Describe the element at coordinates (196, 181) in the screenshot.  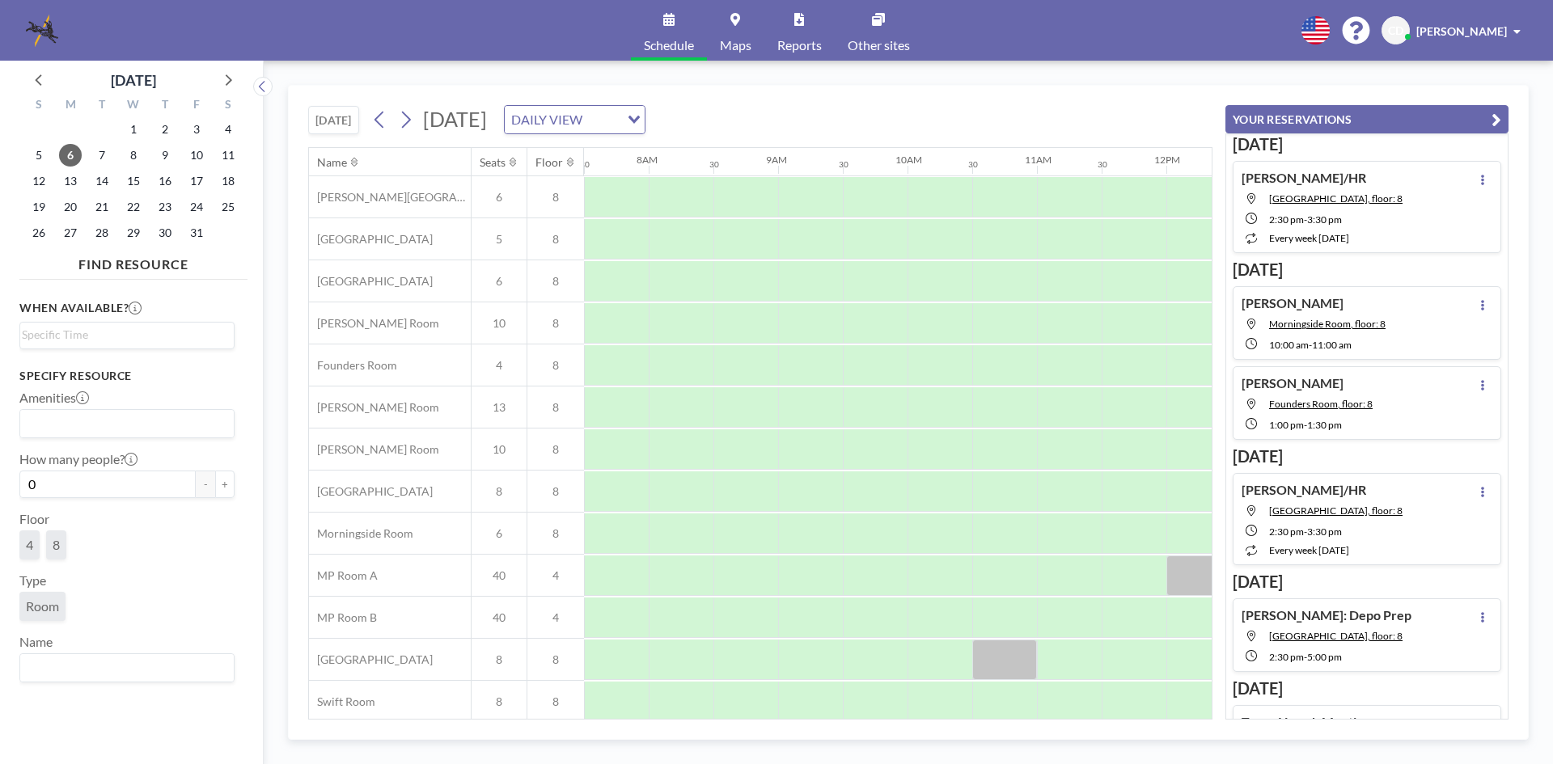
I see `span: Friday, October 17, 2025` at that location.